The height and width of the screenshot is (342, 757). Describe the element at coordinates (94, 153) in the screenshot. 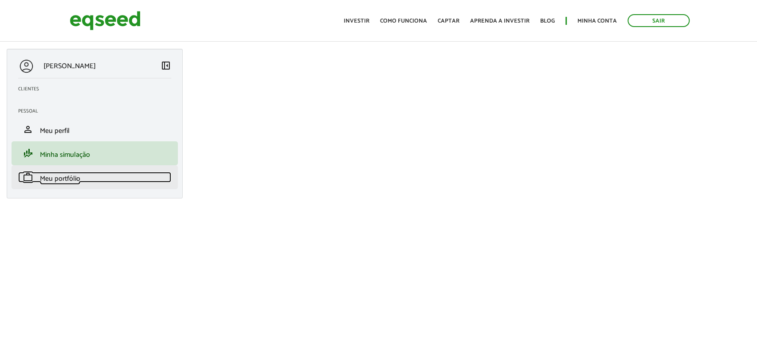

I see `a: finance_modeMinha simulação` at that location.